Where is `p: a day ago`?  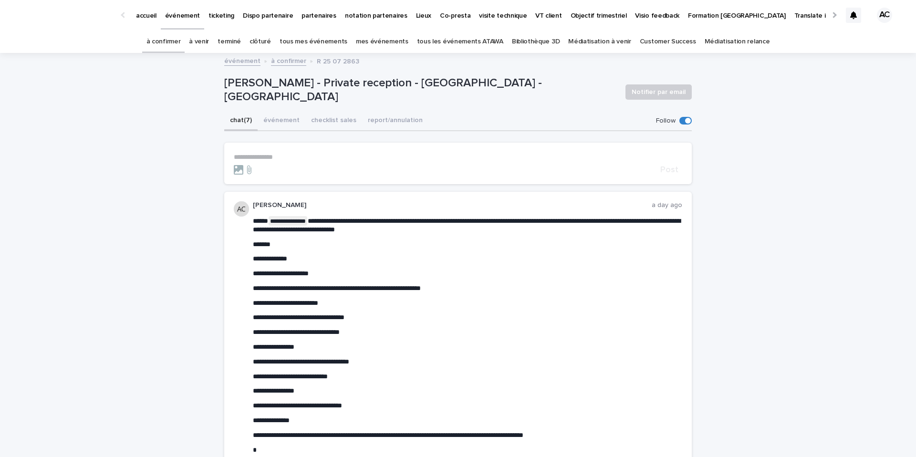 p: a day ago is located at coordinates (667, 205).